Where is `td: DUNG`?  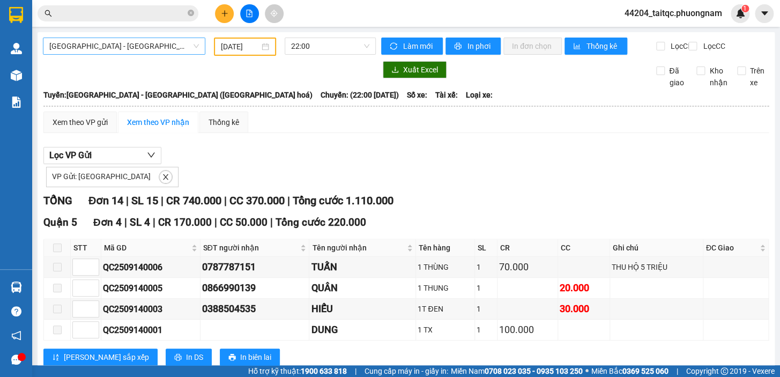 td: DUNG is located at coordinates (362, 330).